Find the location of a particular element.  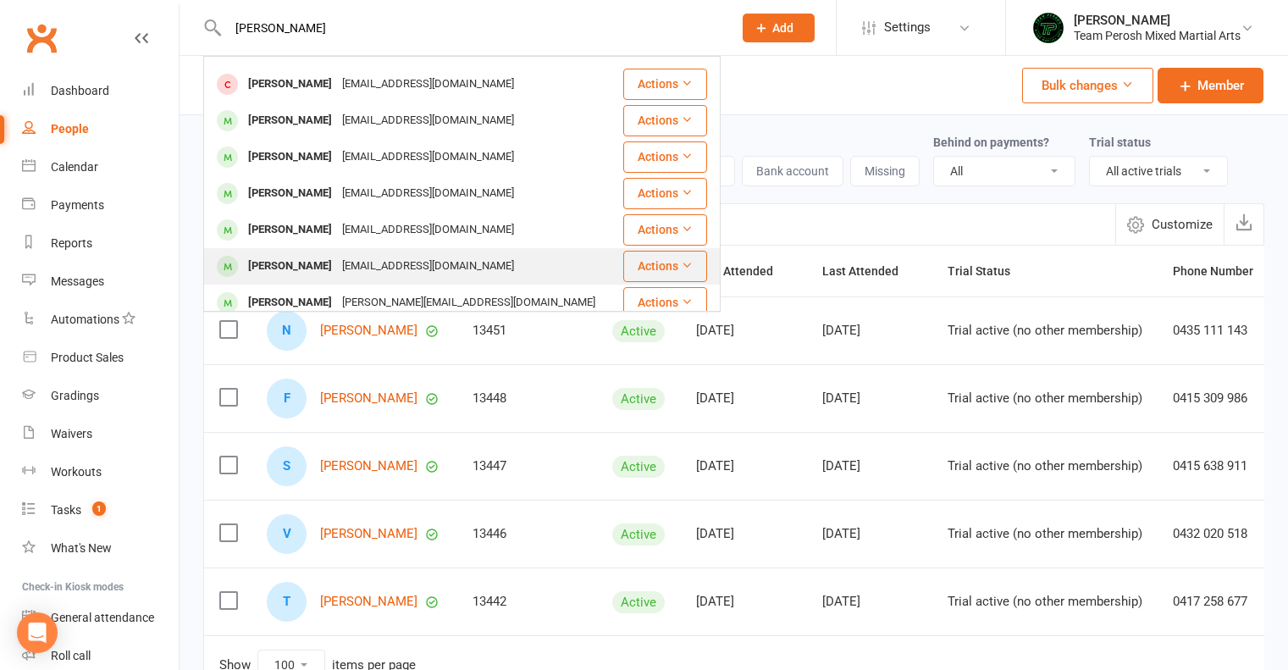

a: Messages is located at coordinates (100, 281).